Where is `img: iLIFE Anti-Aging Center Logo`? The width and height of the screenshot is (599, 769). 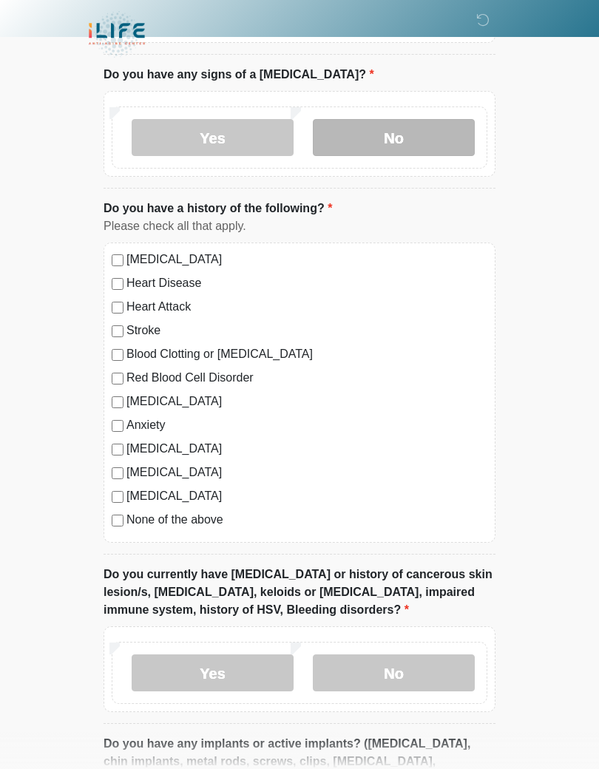
img: iLIFE Anti-Aging Center Logo is located at coordinates (117, 34).